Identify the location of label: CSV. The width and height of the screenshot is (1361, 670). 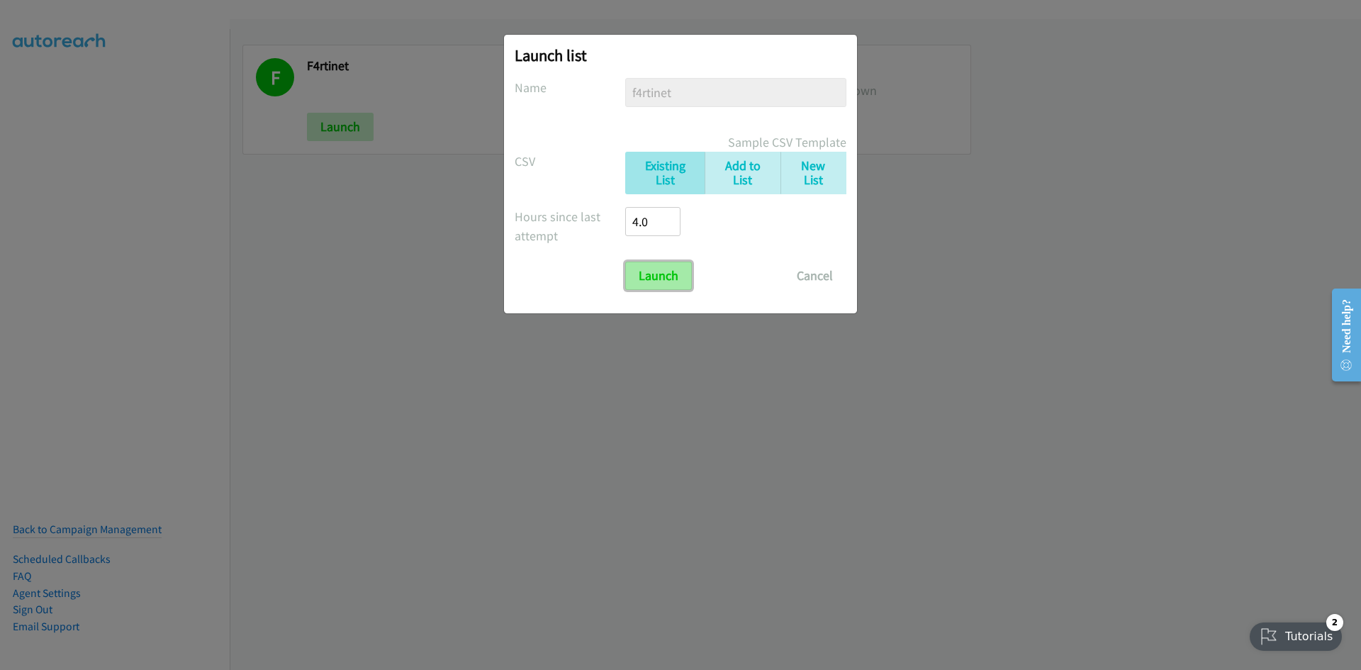
(570, 161).